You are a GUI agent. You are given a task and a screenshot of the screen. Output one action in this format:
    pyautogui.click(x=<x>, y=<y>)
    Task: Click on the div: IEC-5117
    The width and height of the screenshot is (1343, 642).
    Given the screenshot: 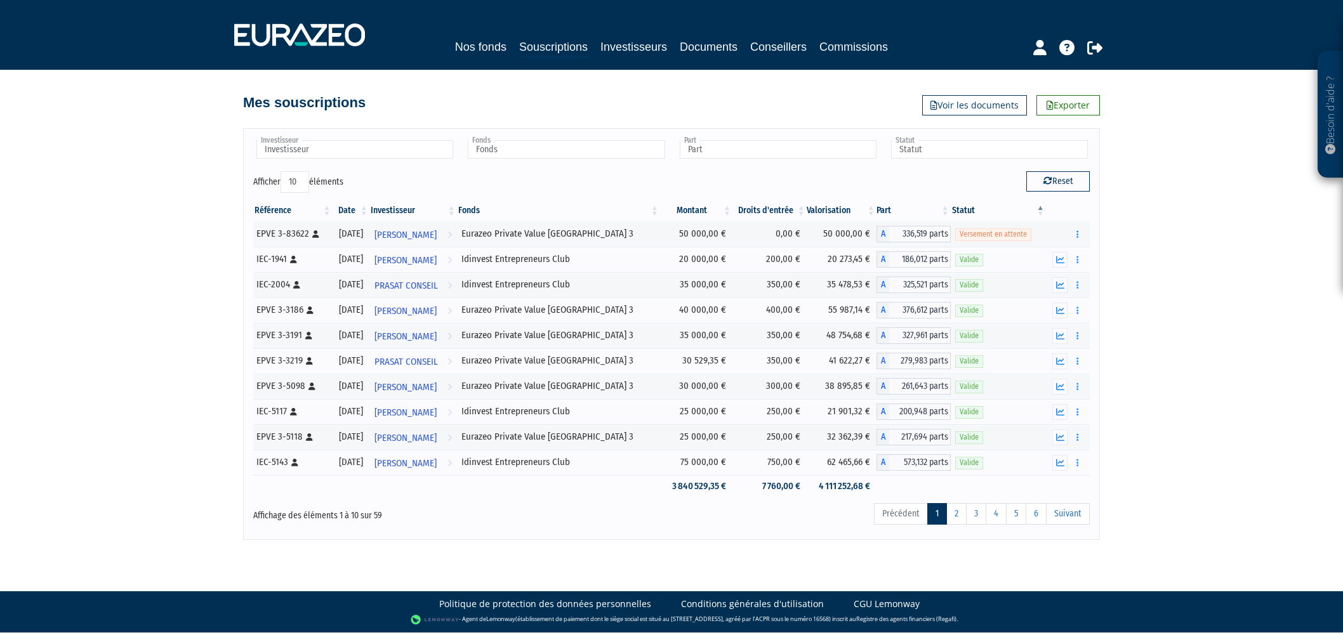 What is the action you would take?
    pyautogui.click(x=292, y=411)
    